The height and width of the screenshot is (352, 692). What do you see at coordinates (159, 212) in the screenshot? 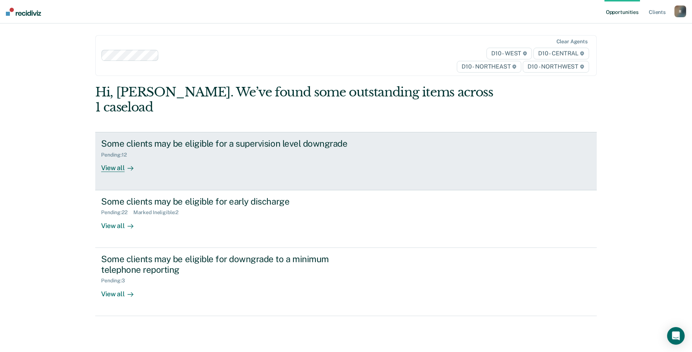
I see `div: Marked Ineligible : 2` at bounding box center [159, 212].